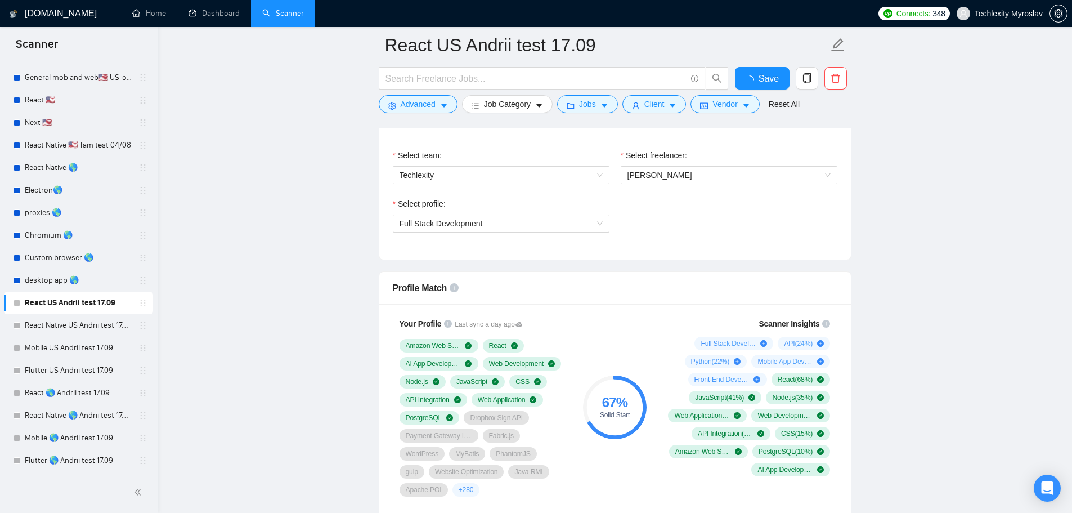 The height and width of the screenshot is (513, 1072). I want to click on span: AI App Development, so click(433, 363).